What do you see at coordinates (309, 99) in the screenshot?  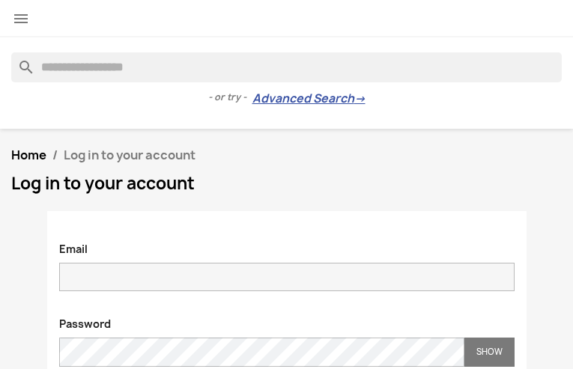 I see `a: Advanced Search→` at bounding box center [309, 99].